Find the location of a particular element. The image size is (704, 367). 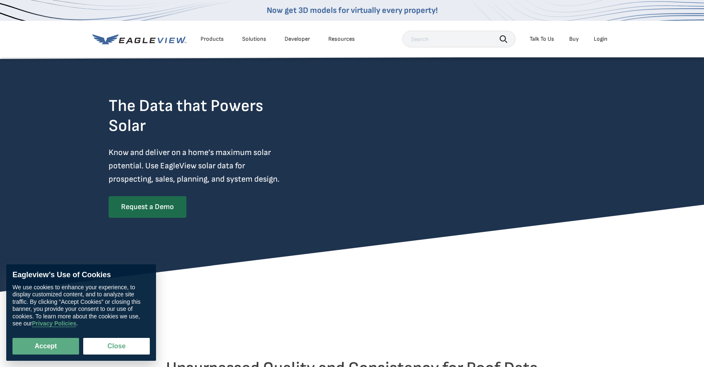

div: We use cookies to enhance your experience, to display customized content, and to analyze site tra... is located at coordinates (81, 306).